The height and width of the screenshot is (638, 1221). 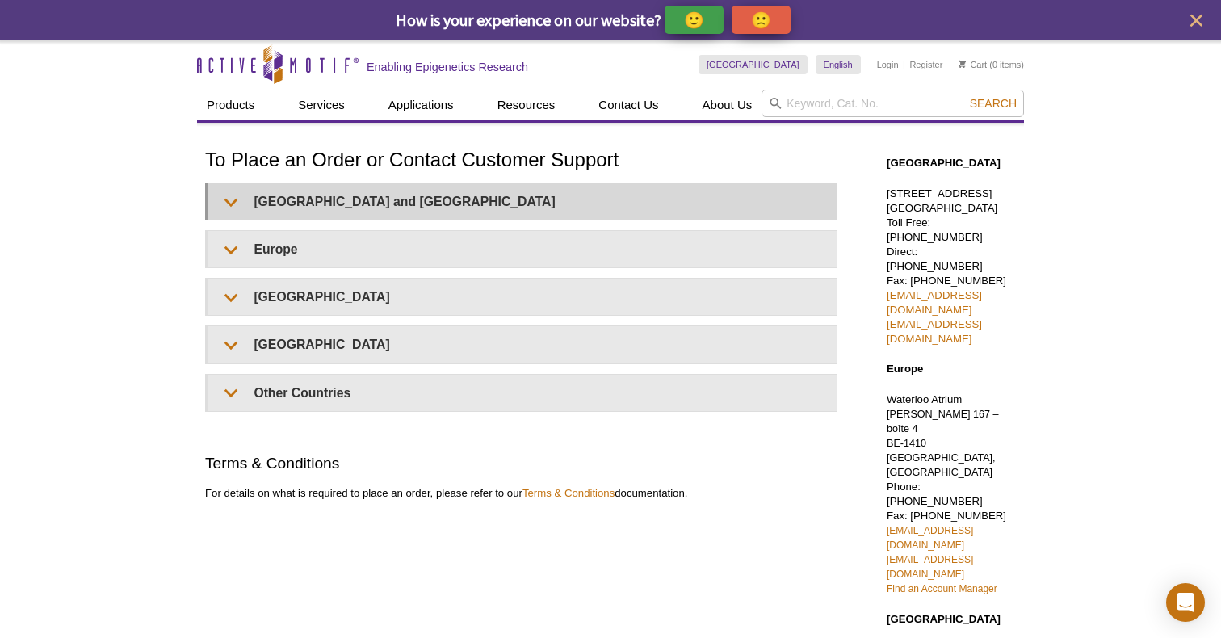 What do you see at coordinates (528, 19) in the screenshot?
I see `span: How is your experience on our website?` at bounding box center [528, 19].